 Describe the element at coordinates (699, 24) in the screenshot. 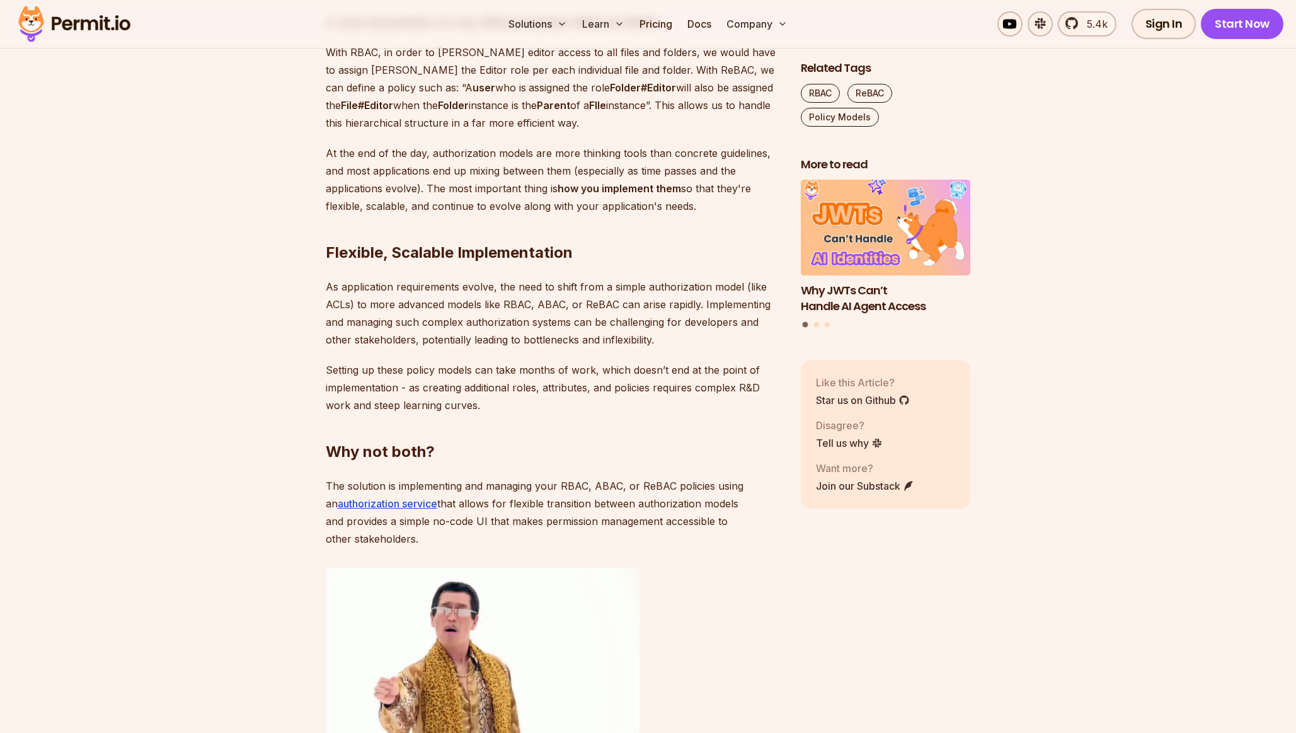

I see `a: Docs` at that location.